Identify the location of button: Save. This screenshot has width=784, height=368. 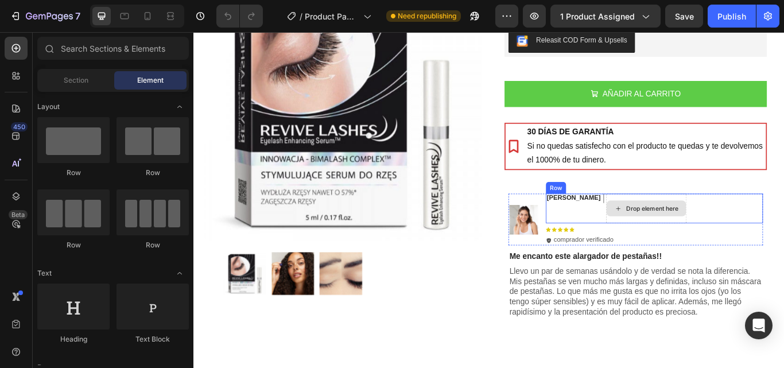
(684, 16).